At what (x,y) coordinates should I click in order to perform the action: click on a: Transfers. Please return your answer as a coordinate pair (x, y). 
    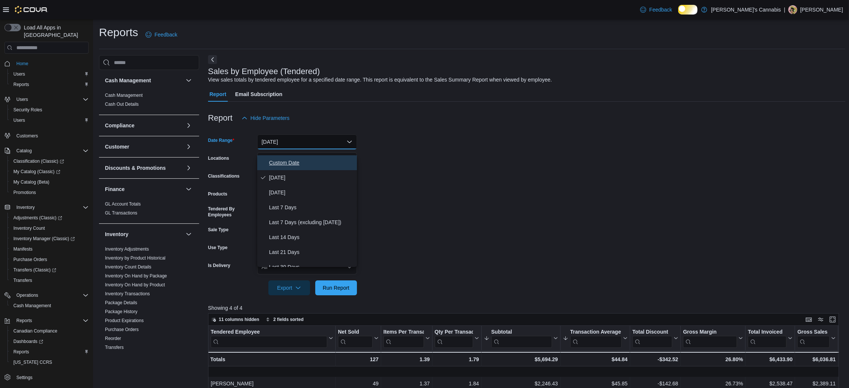
    Looking at the image, I should click on (23, 280).